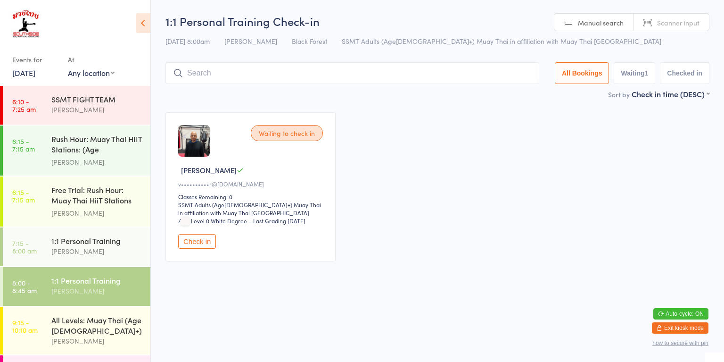 This screenshot has height=362, width=724. Describe the element at coordinates (91, 73) in the screenshot. I see `div: Any location` at that location.